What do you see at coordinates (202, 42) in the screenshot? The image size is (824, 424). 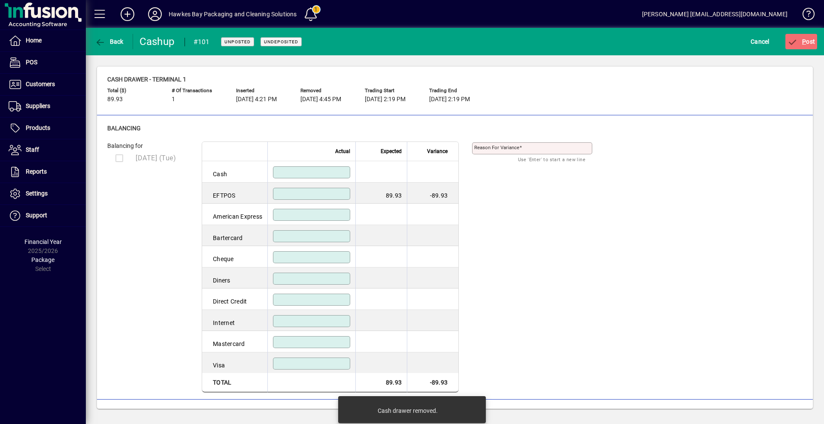 I see `div: #101` at bounding box center [202, 42].